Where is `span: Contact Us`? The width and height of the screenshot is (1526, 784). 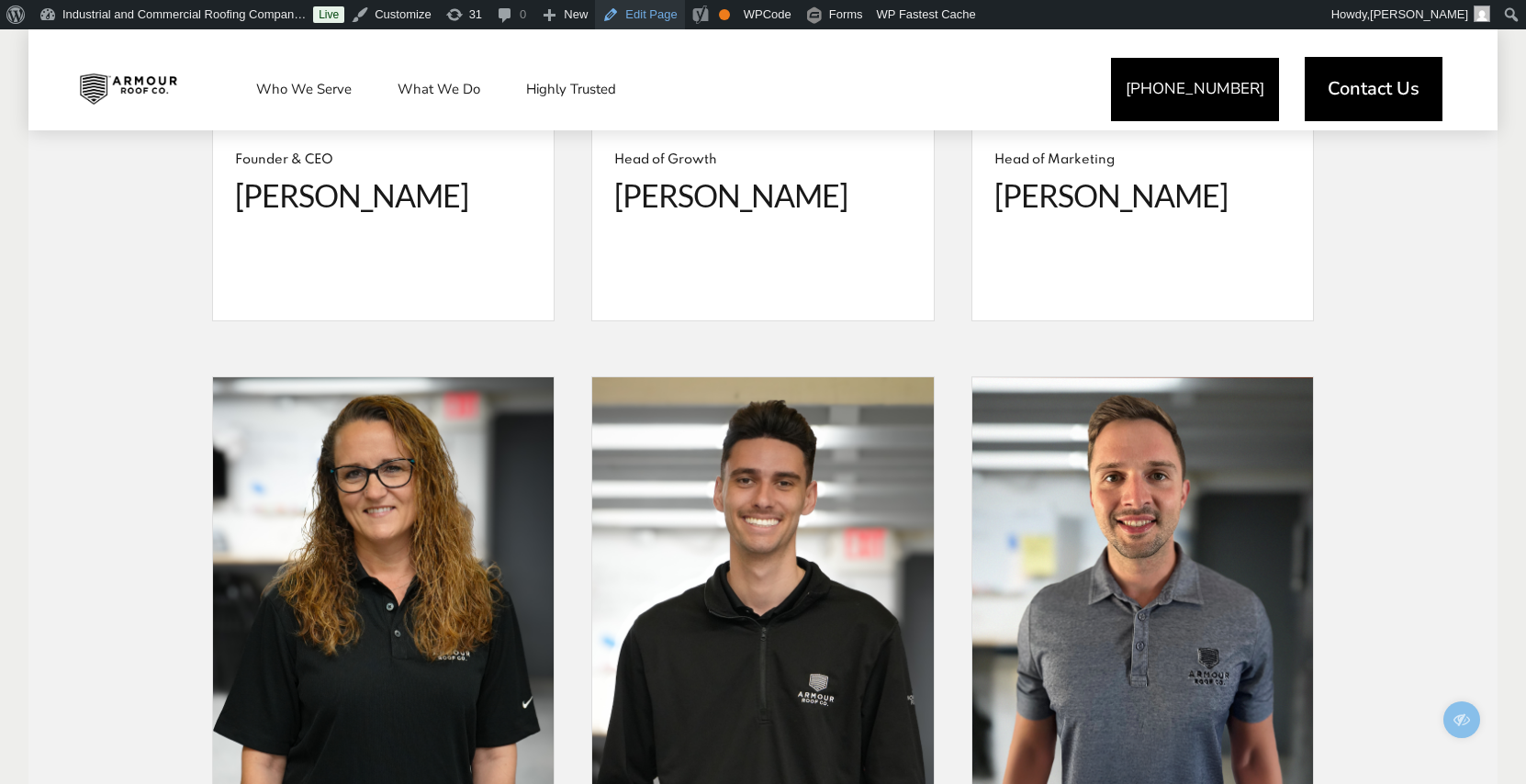 span: Contact Us is located at coordinates (1373, 89).